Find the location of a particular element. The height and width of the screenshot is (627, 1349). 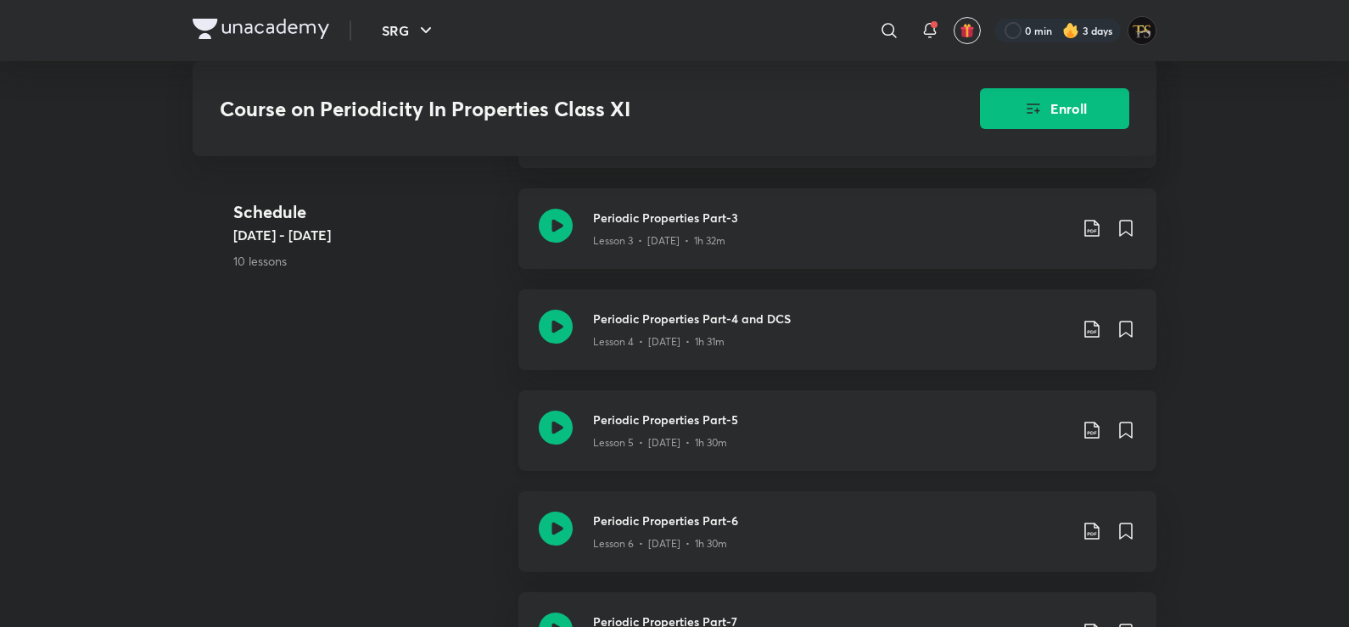

h3: Course on Periodicity In Properties Class XI is located at coordinates (551, 109).